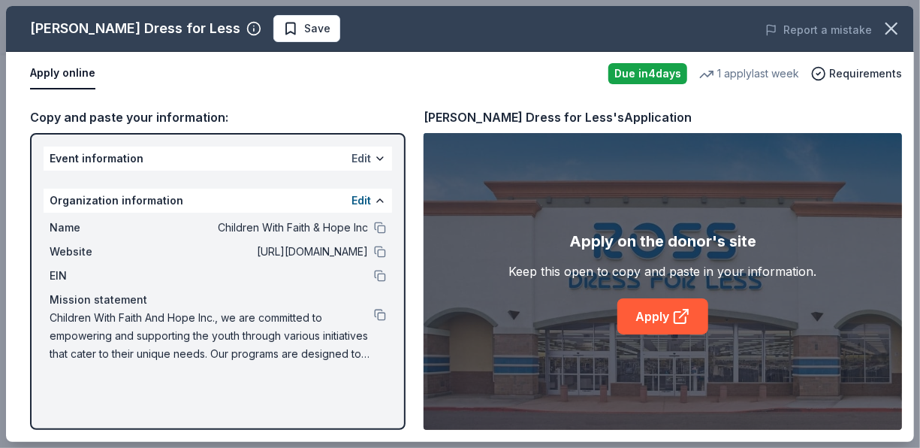  I want to click on span: Requirements, so click(865, 74).